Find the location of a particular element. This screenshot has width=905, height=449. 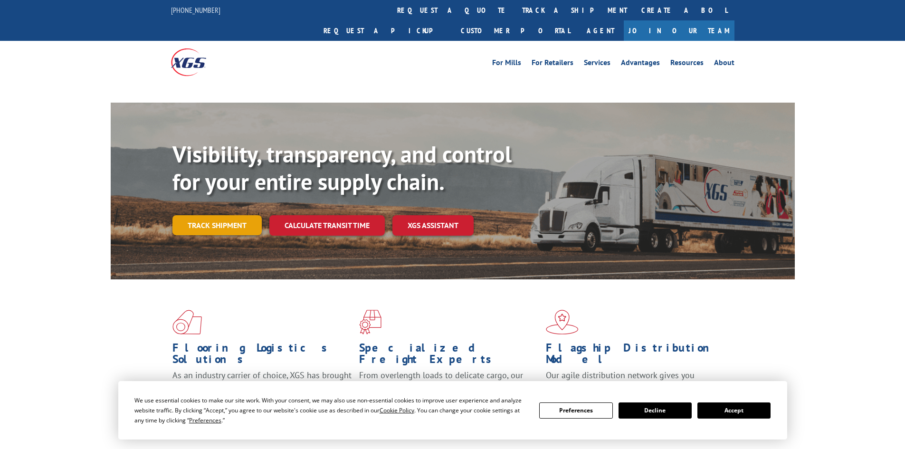

a: Customer Portal is located at coordinates (515, 30).